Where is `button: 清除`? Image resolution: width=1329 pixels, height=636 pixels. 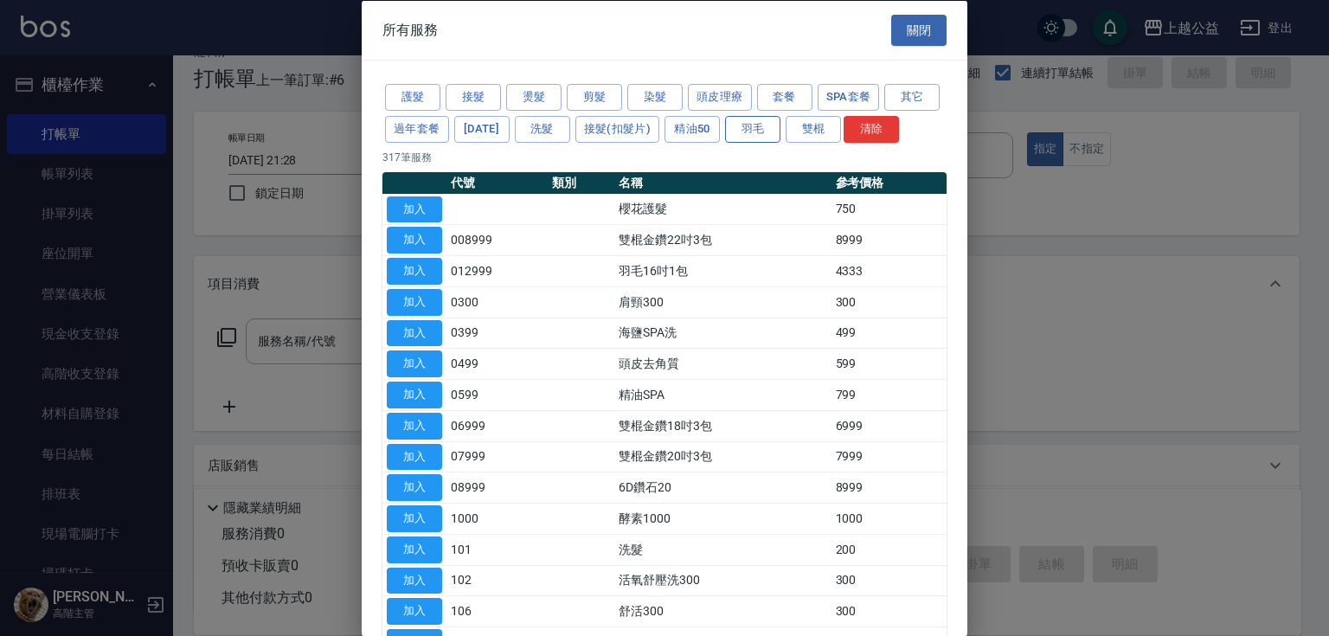 button: 清除 is located at coordinates (872, 128).